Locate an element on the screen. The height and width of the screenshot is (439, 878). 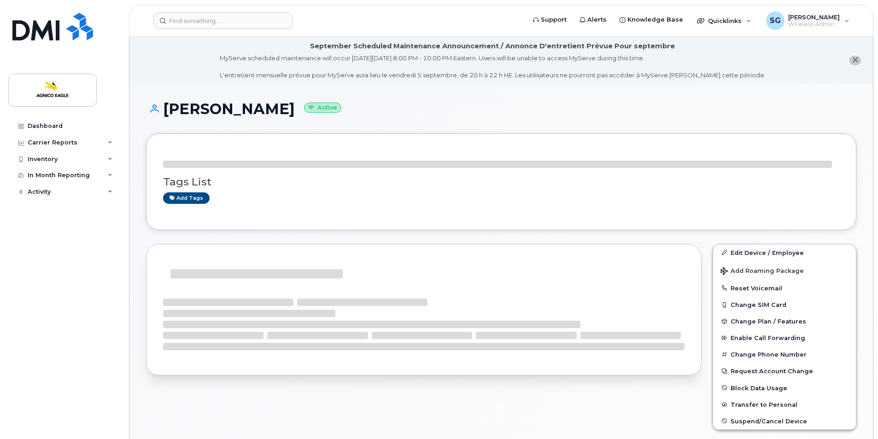
span: Suspend/Cancel Device is located at coordinates (769, 421).